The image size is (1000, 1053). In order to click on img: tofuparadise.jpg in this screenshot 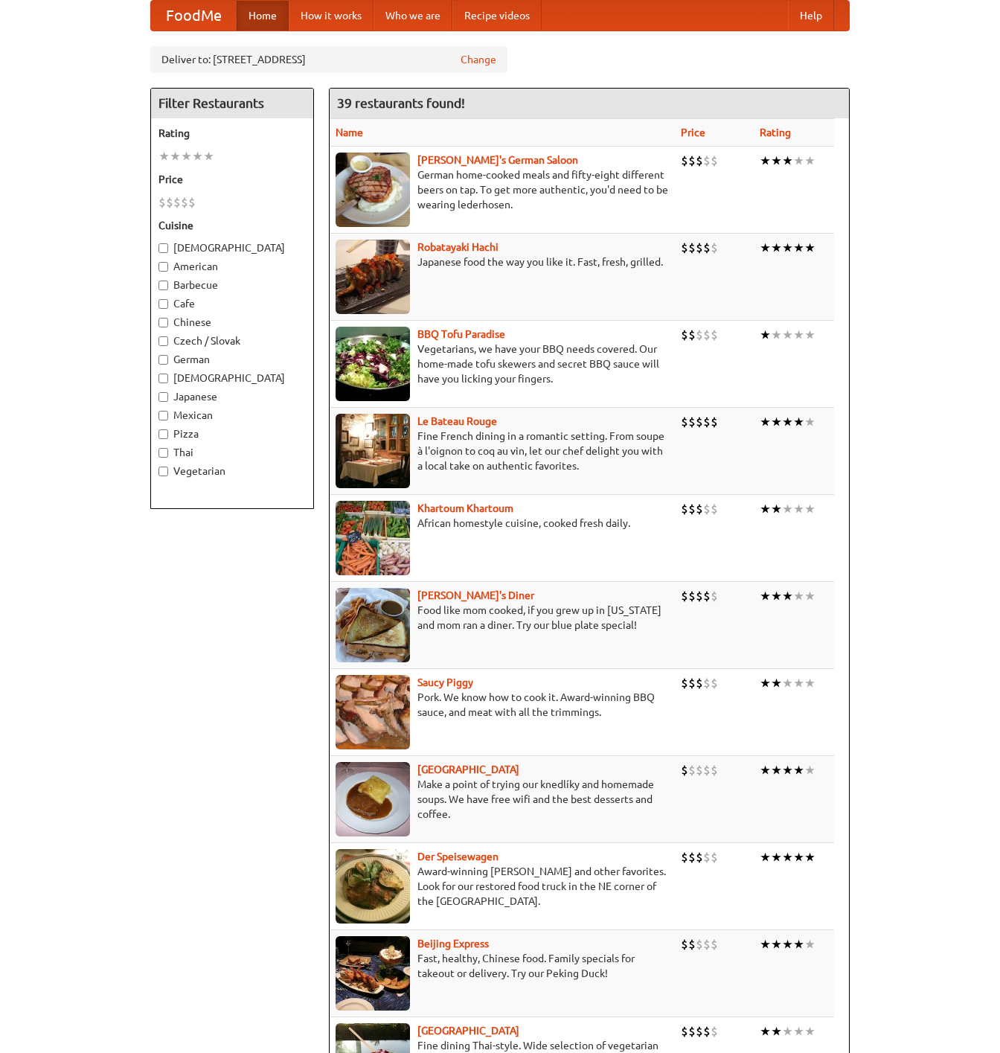, I will do `click(373, 364)`.